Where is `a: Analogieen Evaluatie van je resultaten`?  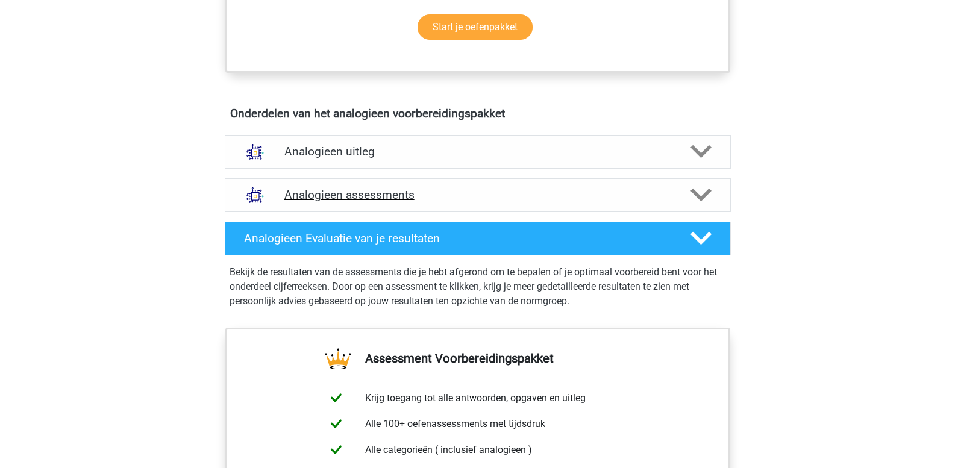
a: Analogieen Evaluatie van je resultaten is located at coordinates (478, 239).